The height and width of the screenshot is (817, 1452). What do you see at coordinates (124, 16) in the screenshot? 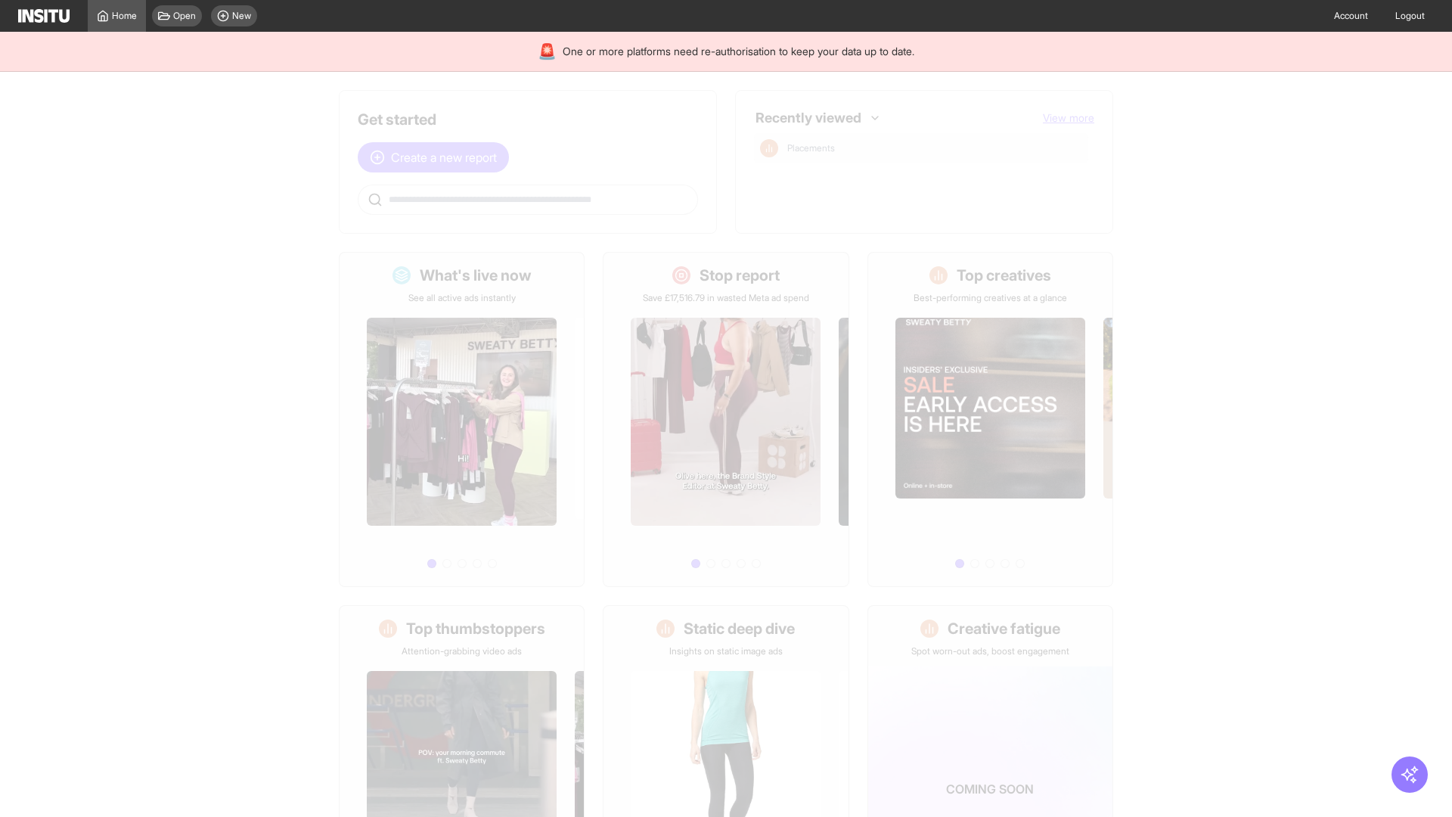
I see `span: Home` at bounding box center [124, 16].